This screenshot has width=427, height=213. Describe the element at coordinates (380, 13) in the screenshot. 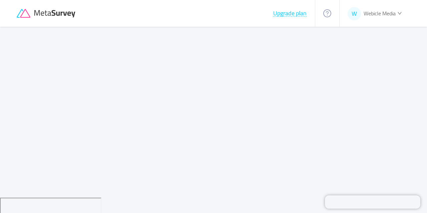

I see `span: Webicle Media` at that location.